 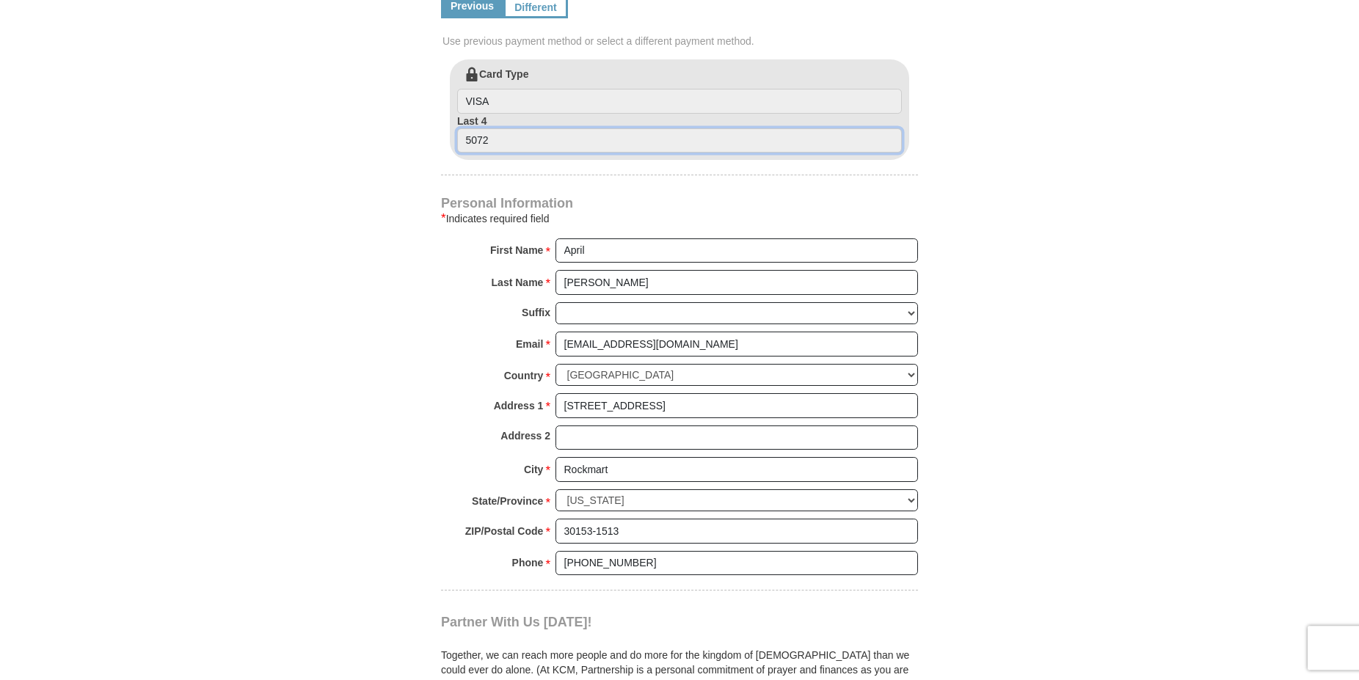 What do you see at coordinates (533, 469) in the screenshot?
I see `strong: City` at bounding box center [533, 469].